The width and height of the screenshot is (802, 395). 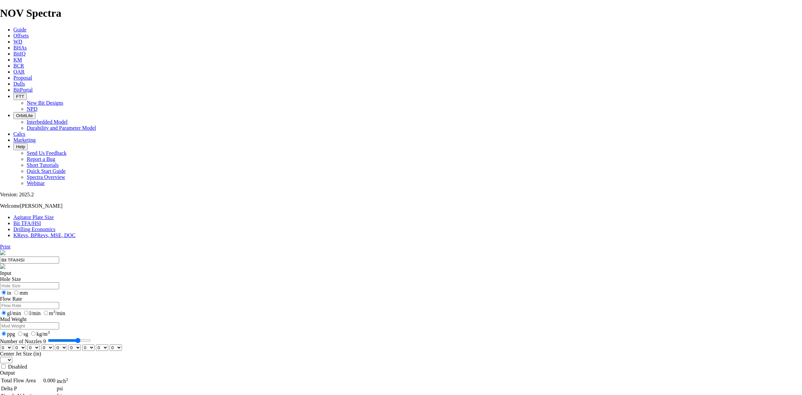 I want to click on span: OrbitLite, so click(x=24, y=115).